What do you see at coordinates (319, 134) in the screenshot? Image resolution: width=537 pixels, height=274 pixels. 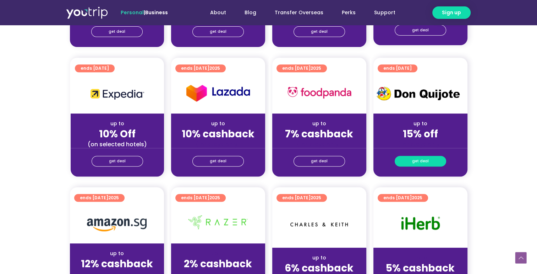 I see `strong: 7% cashback` at bounding box center [319, 134].